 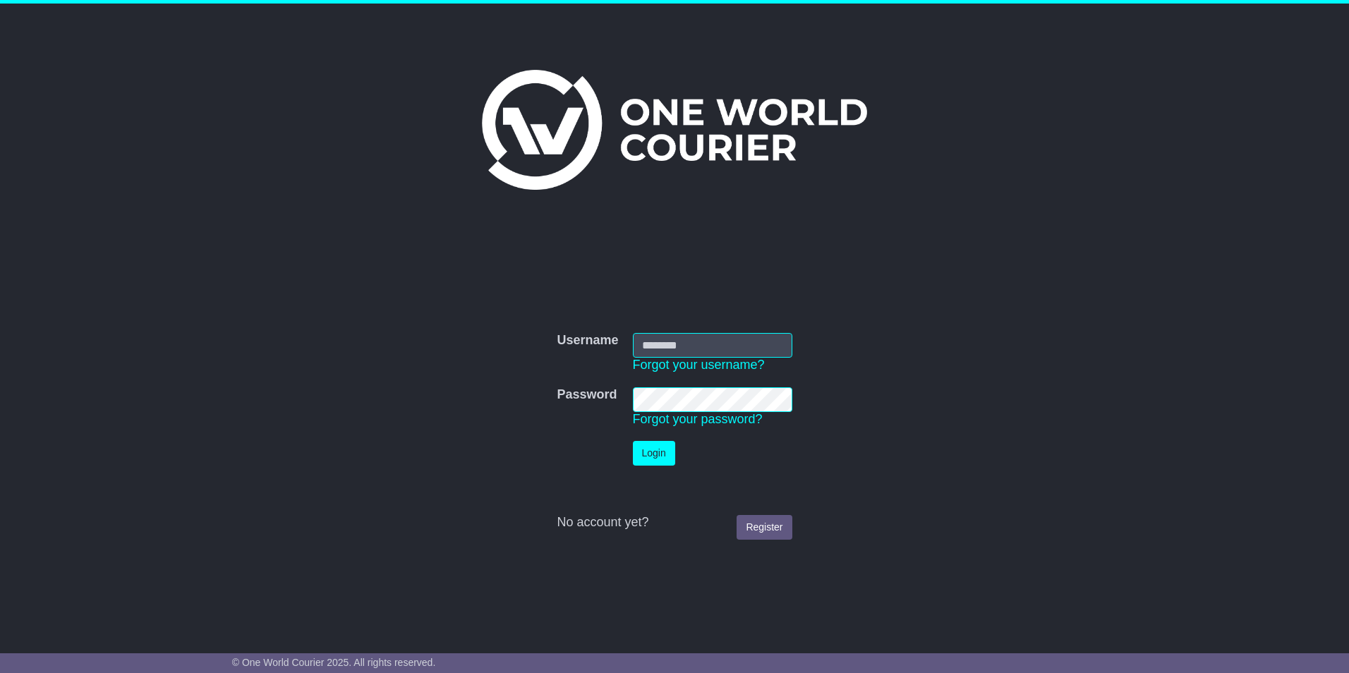 I want to click on a: Register, so click(x=764, y=527).